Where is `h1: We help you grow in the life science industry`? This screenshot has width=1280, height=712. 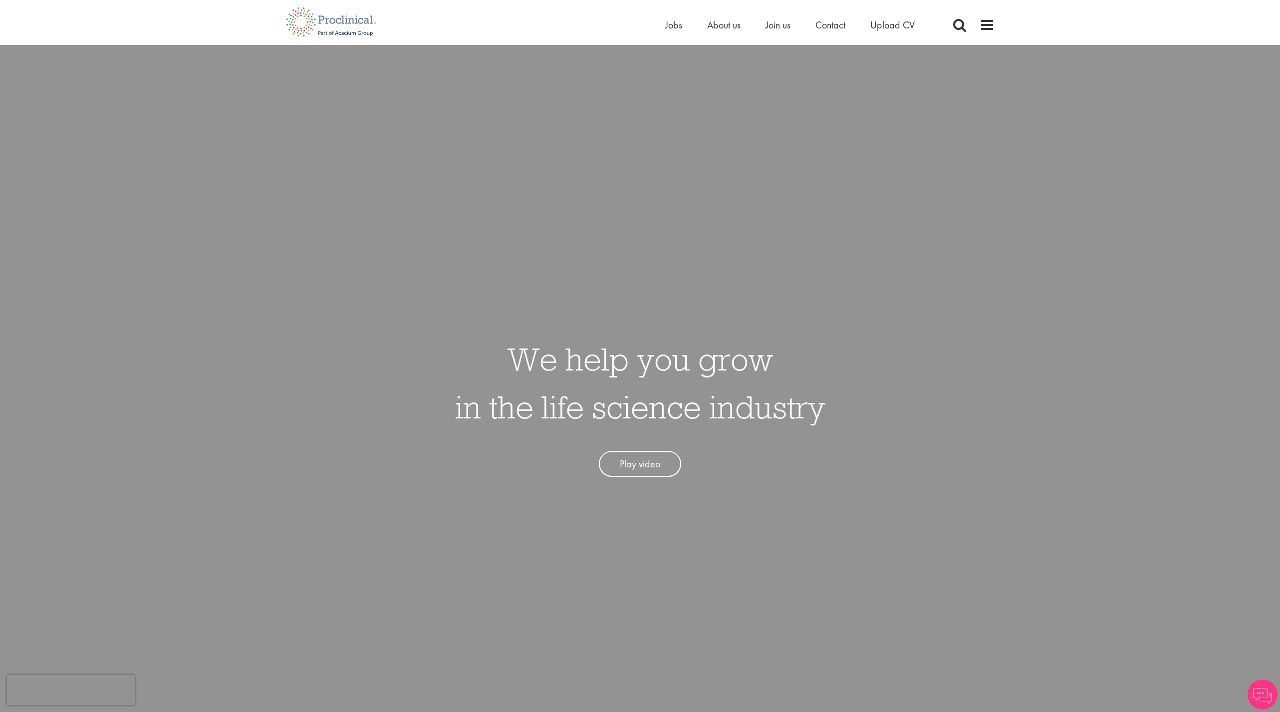
h1: We help you grow in the life science industry is located at coordinates (640, 383).